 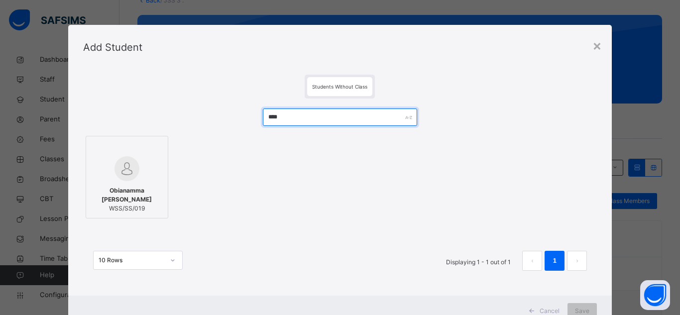 What do you see at coordinates (532, 261) in the screenshot?
I see `li: 上一页` at bounding box center [532, 261].